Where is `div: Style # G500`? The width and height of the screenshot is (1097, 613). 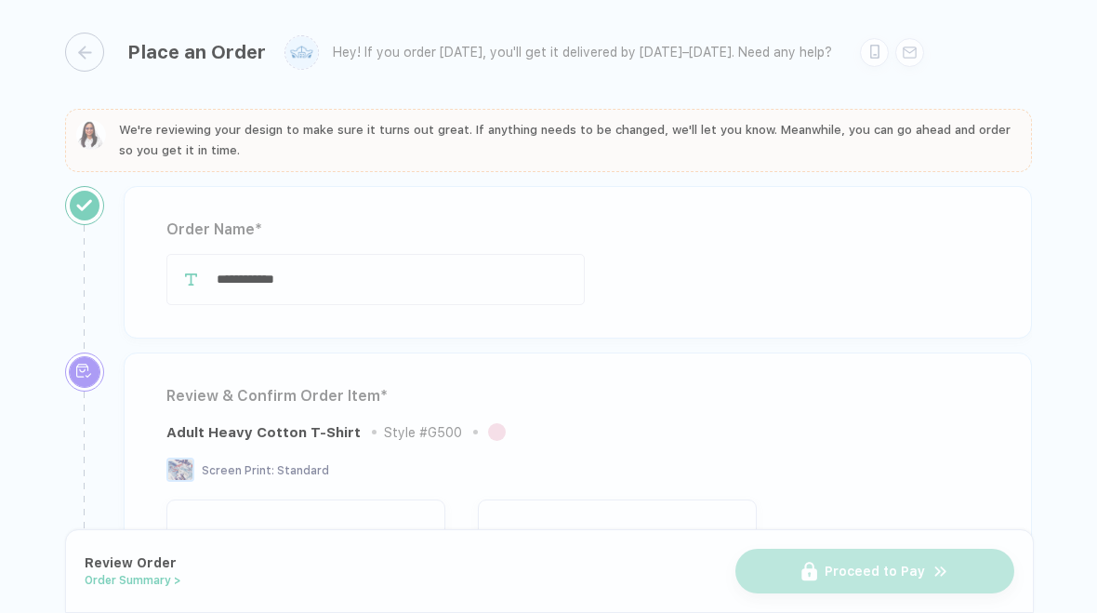 div: Style # G500 is located at coordinates (423, 432).